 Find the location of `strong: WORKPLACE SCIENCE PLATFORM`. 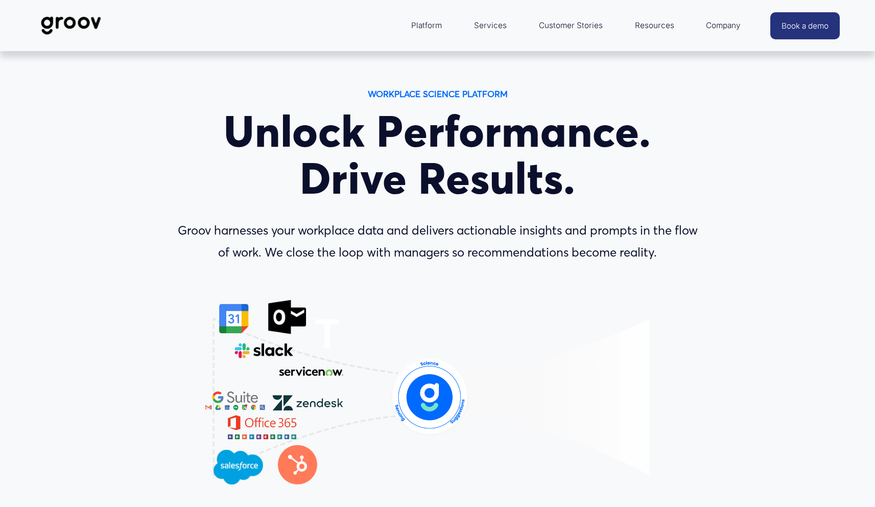

strong: WORKPLACE SCIENCE PLATFORM is located at coordinates (438, 93).